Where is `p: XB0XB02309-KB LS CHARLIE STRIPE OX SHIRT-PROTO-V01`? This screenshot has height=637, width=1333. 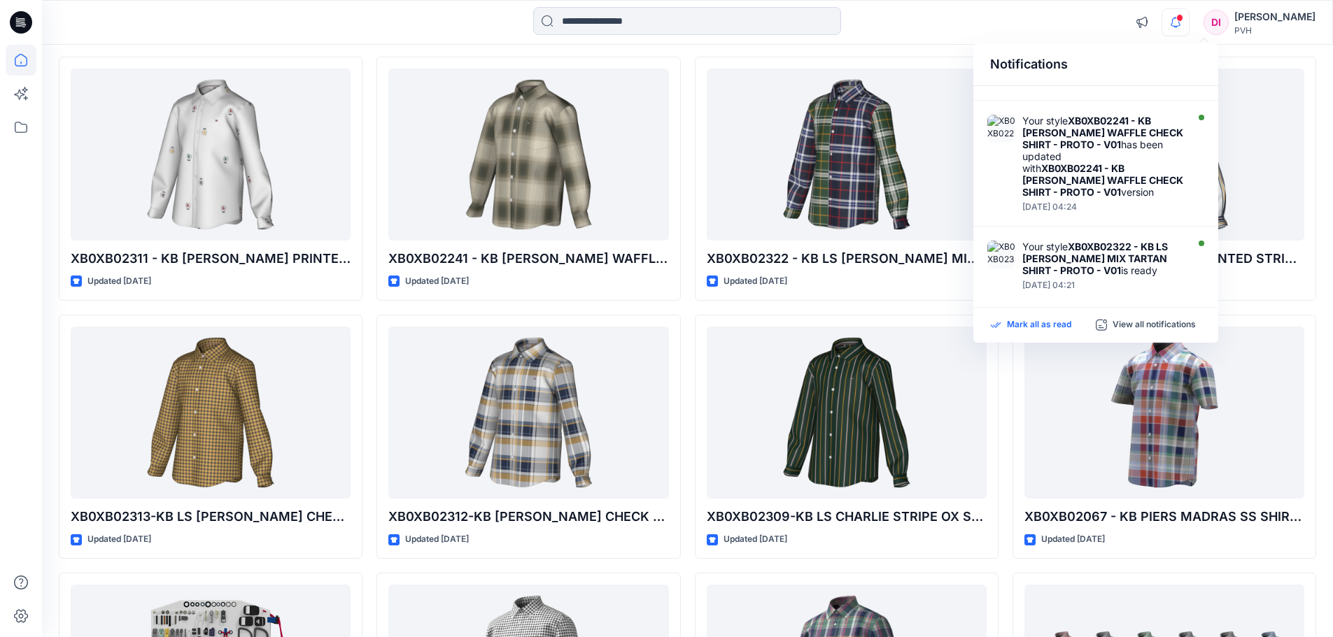
p: XB0XB02309-KB LS CHARLIE STRIPE OX SHIRT-PROTO-V01 is located at coordinates (847, 517).